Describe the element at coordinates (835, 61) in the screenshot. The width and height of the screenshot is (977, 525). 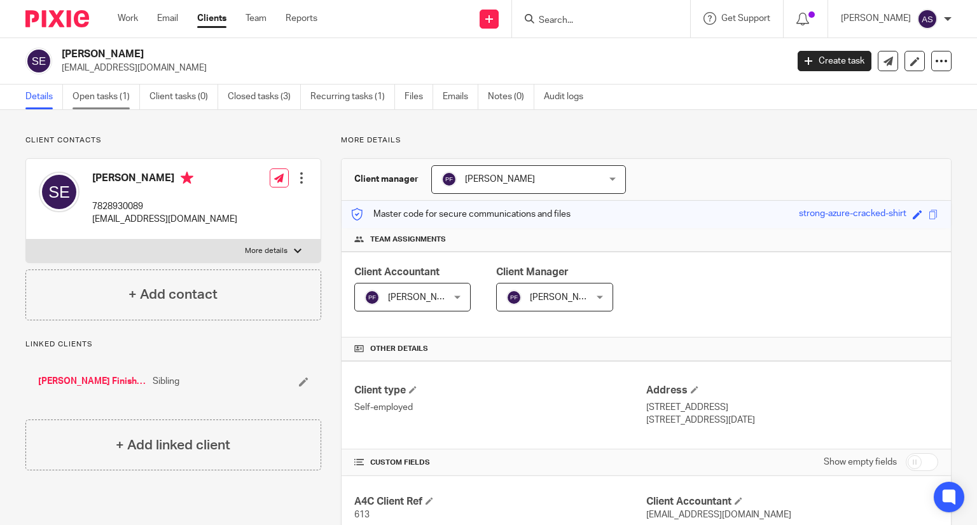
I see `a: Create task` at that location.